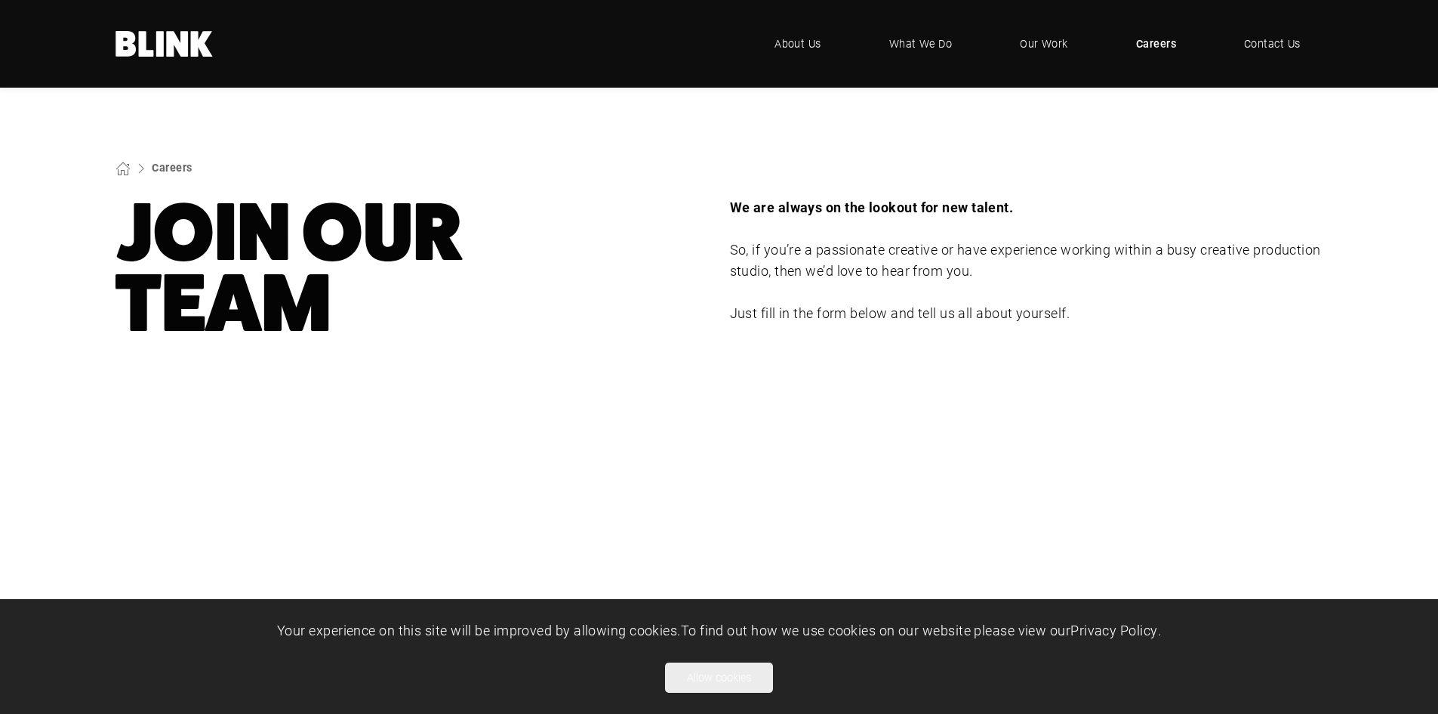  I want to click on h1: Team, so click(412, 268).